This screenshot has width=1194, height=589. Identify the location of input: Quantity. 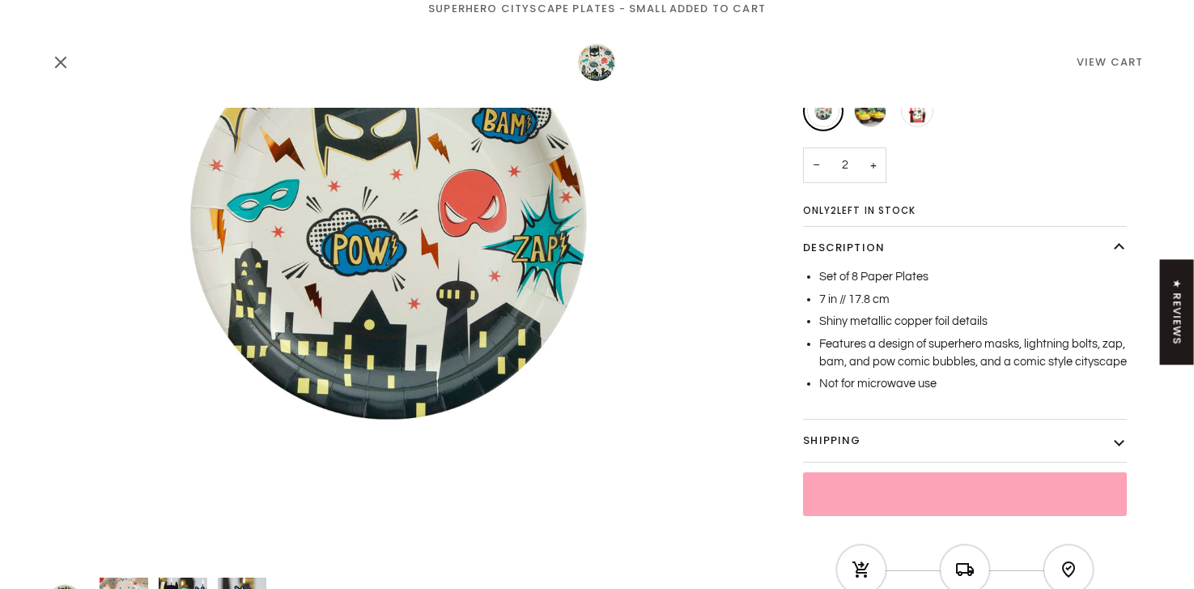
(845, 165).